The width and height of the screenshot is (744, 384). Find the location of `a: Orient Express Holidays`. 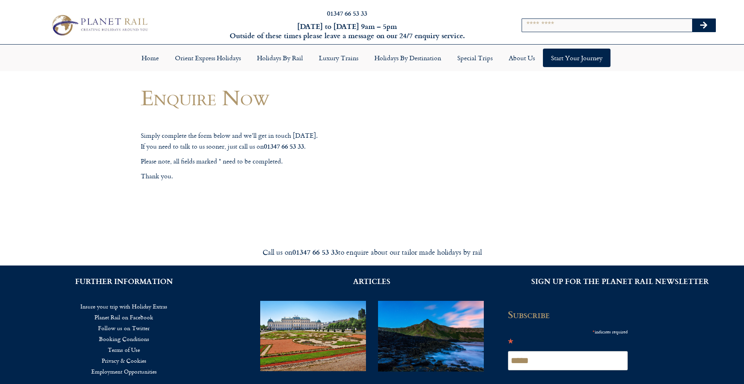

a: Orient Express Holidays is located at coordinates (208, 58).